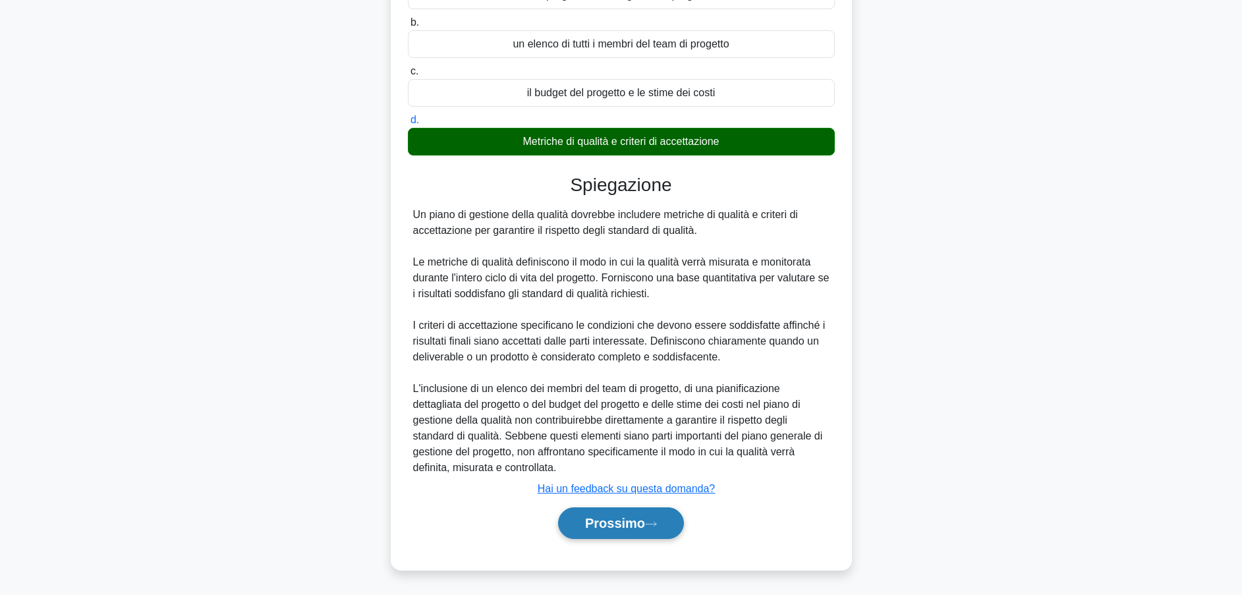 The width and height of the screenshot is (1242, 595). I want to click on div: un elenco di tutti i membri del team di progetto, so click(621, 44).